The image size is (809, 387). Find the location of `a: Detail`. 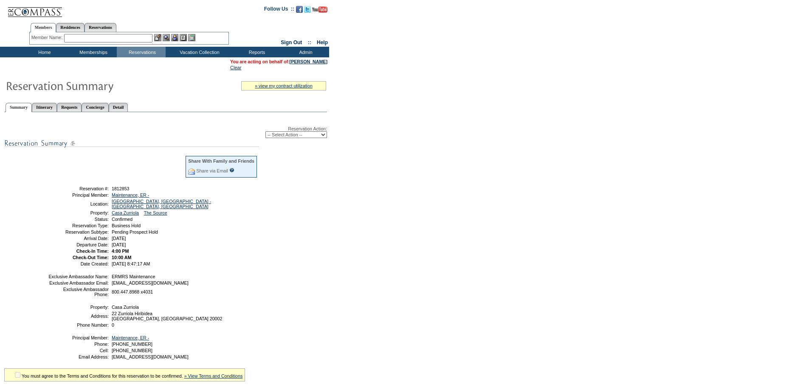

a: Detail is located at coordinates (118, 107).